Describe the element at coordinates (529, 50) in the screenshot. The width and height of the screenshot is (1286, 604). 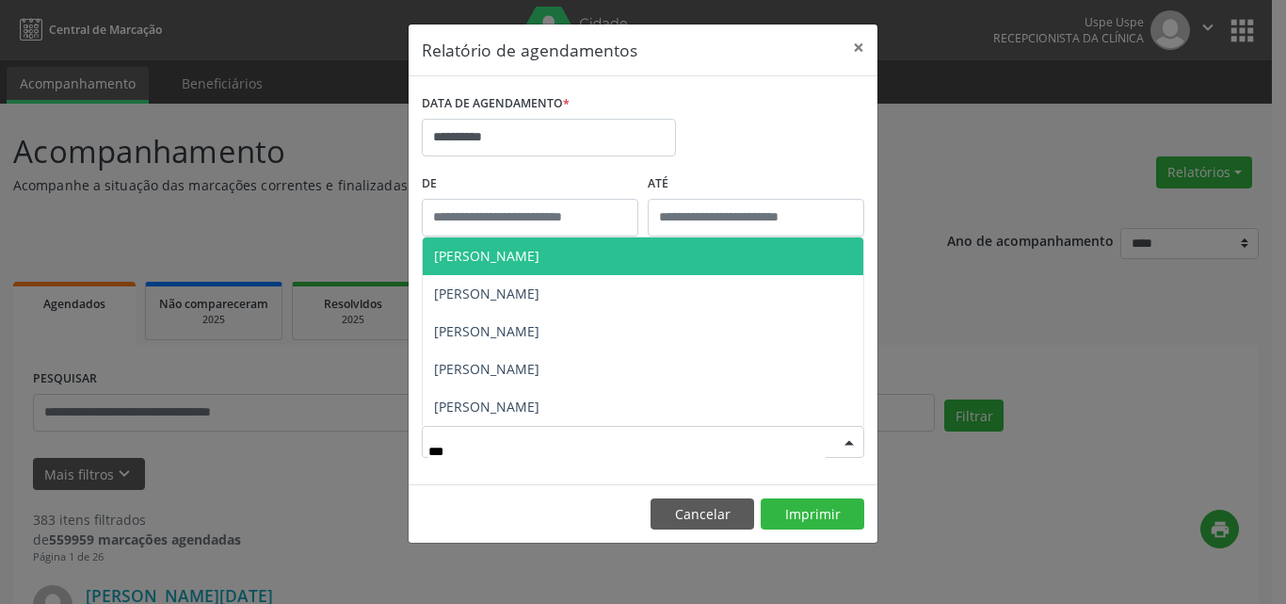
I see `h5: Relatório de agendamentos` at that location.